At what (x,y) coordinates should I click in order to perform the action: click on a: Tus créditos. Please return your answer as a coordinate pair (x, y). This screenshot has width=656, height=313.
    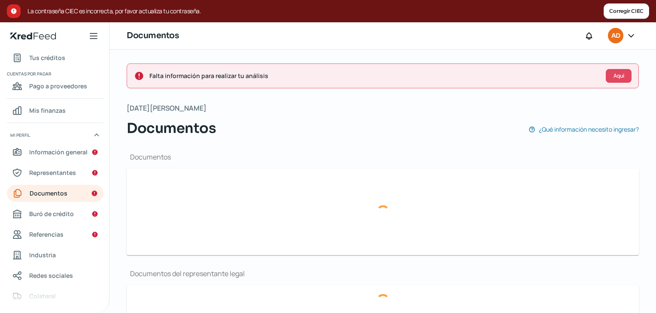
    Looking at the image, I should click on (55, 58).